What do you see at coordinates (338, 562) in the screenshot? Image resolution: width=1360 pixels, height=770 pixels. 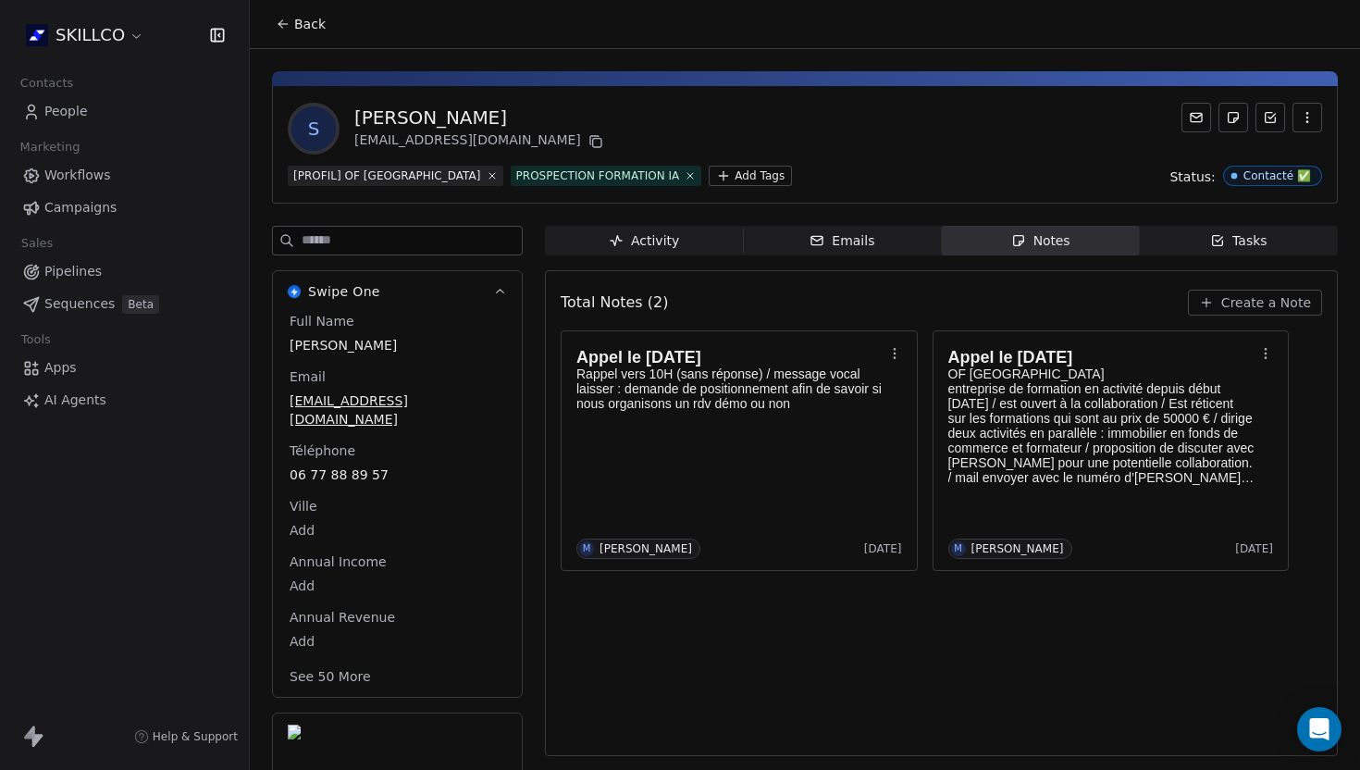 I see `span: Annual Income` at bounding box center [338, 562].